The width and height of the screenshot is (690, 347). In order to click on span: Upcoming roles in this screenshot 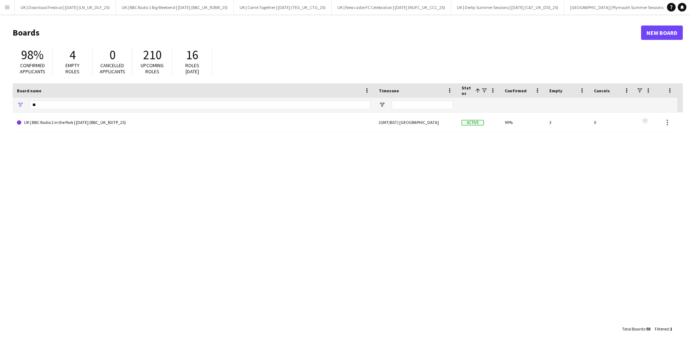, I will do `click(152, 68)`.